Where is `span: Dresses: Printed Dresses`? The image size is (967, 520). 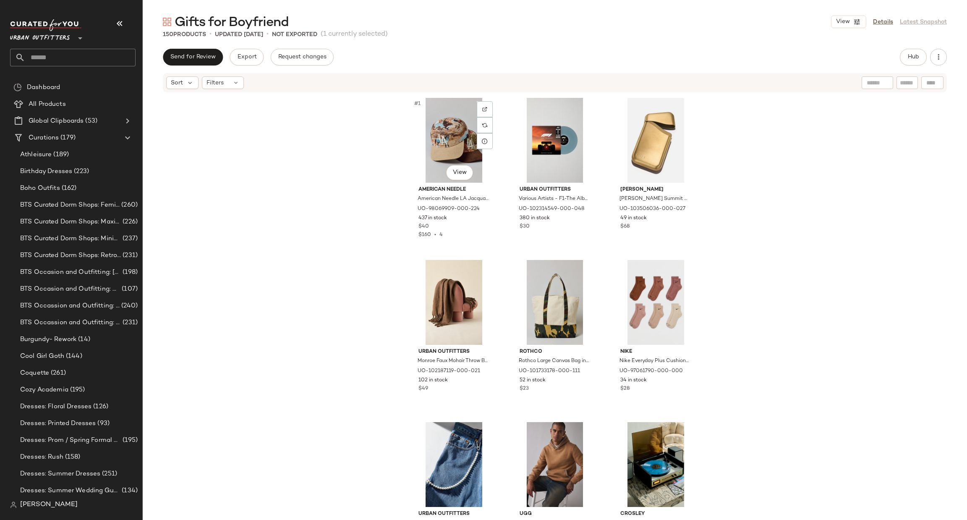 span: Dresses: Printed Dresses is located at coordinates (58, 423).